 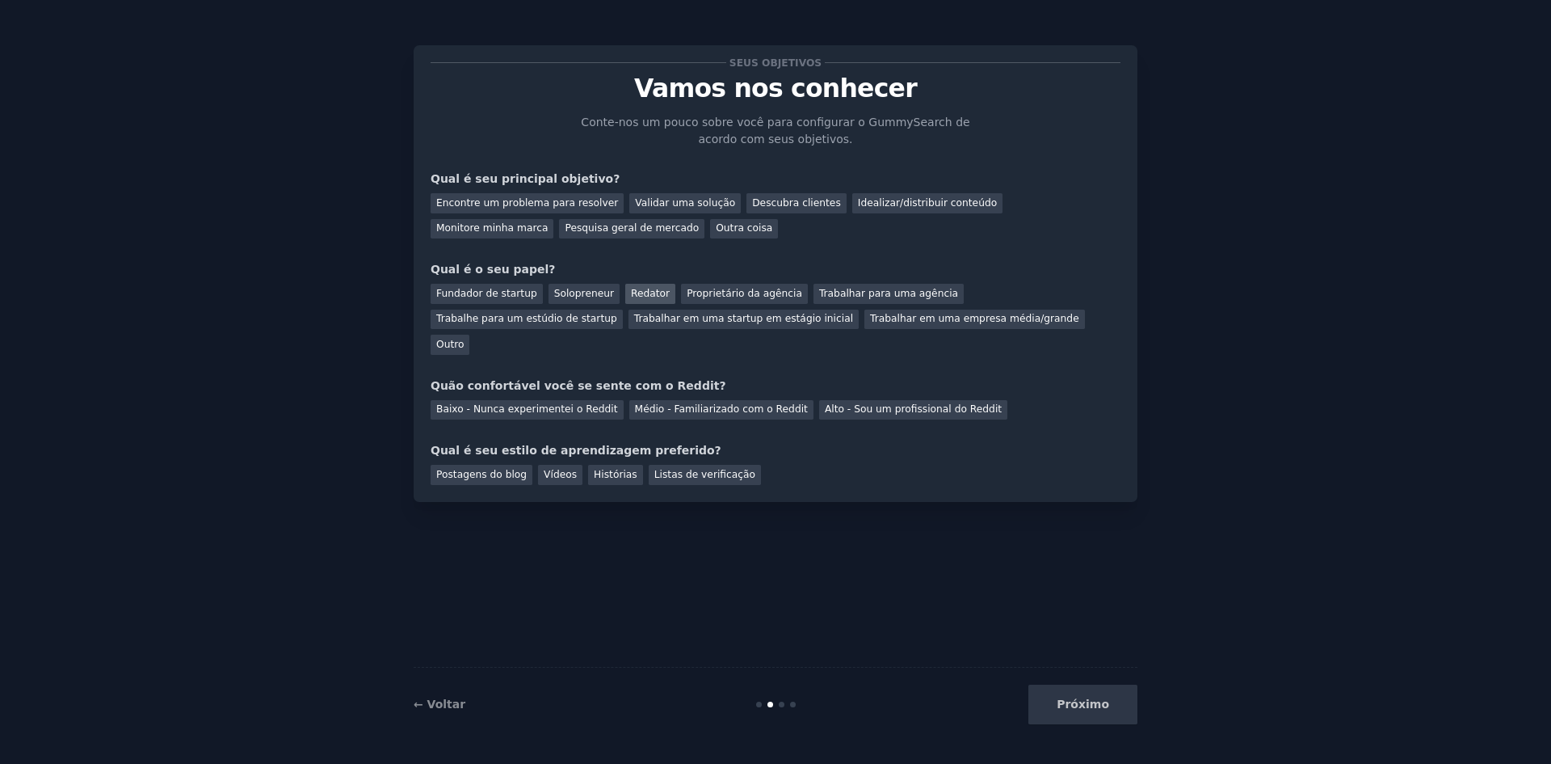 I want to click on font: Conte-nos um pouco sobre você para configurar o GummySearch de acordo com seus objetivos., so click(x=775, y=130).